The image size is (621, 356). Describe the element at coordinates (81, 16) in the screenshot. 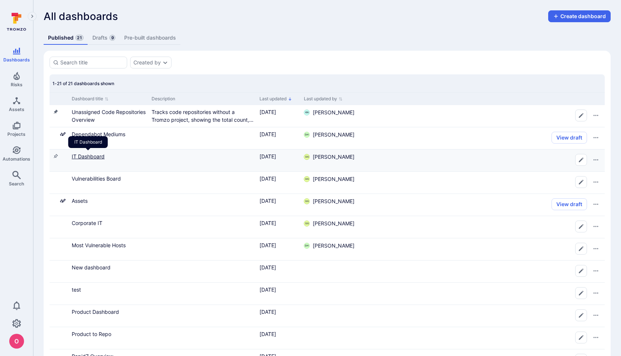

I see `span: All dashboards` at that location.